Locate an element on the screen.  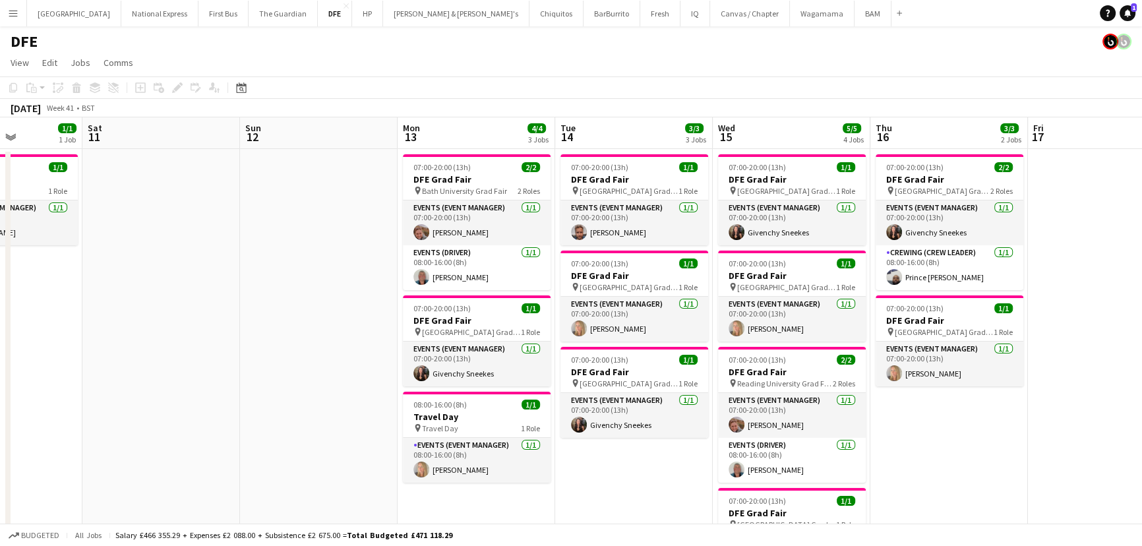
span: Travel Day is located at coordinates (440, 428).